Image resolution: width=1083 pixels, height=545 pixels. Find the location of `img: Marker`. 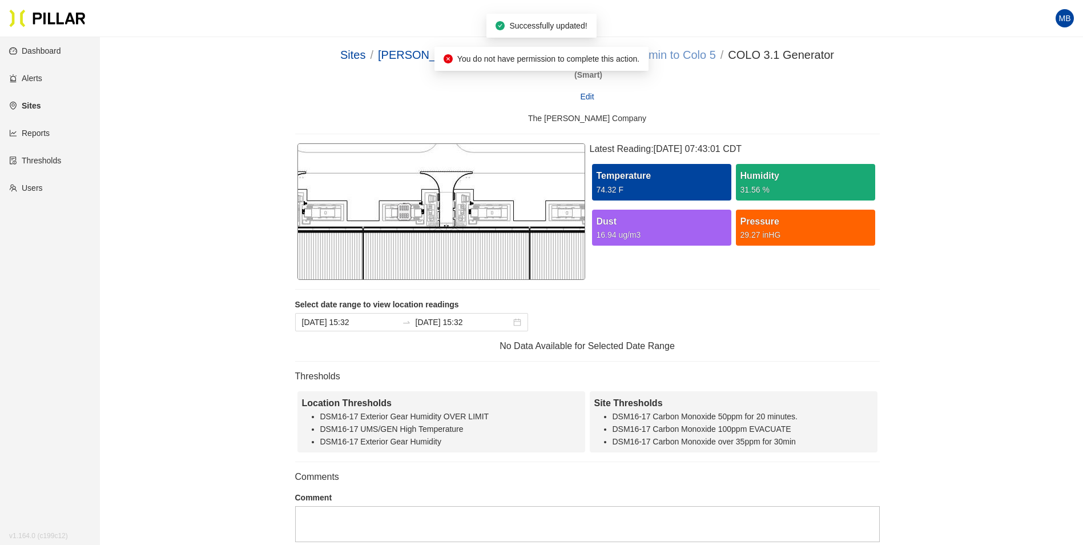

img: Marker is located at coordinates (404, 212).